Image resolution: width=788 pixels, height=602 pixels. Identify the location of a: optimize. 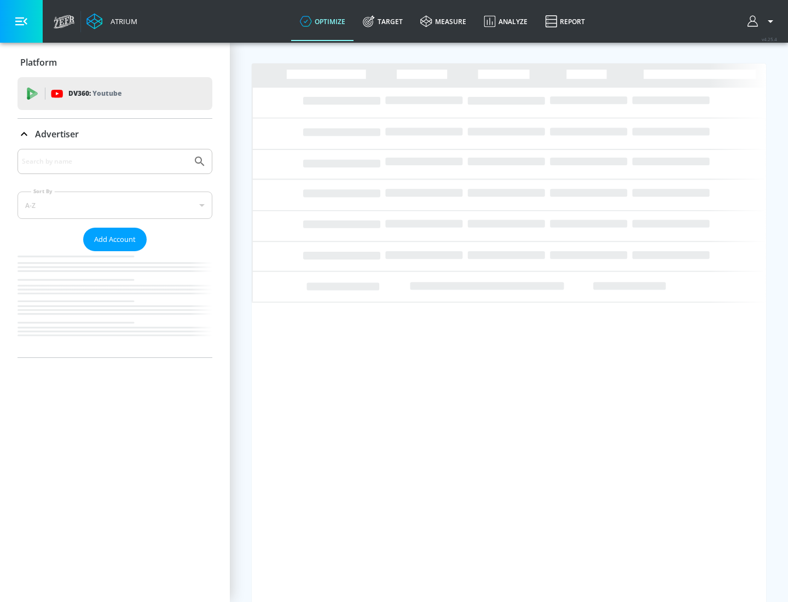
(323, 21).